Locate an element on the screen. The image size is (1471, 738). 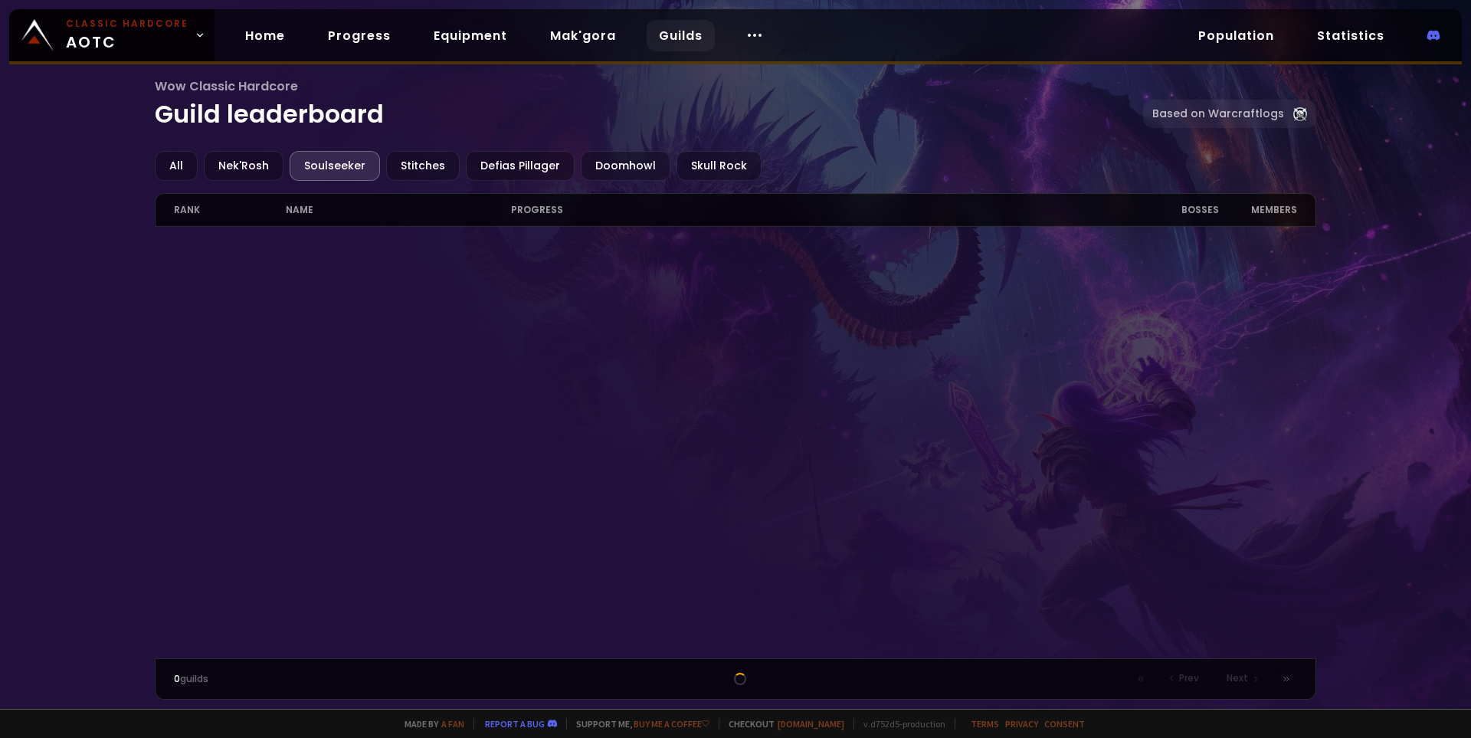
div: Doomhowl is located at coordinates (625, 166).